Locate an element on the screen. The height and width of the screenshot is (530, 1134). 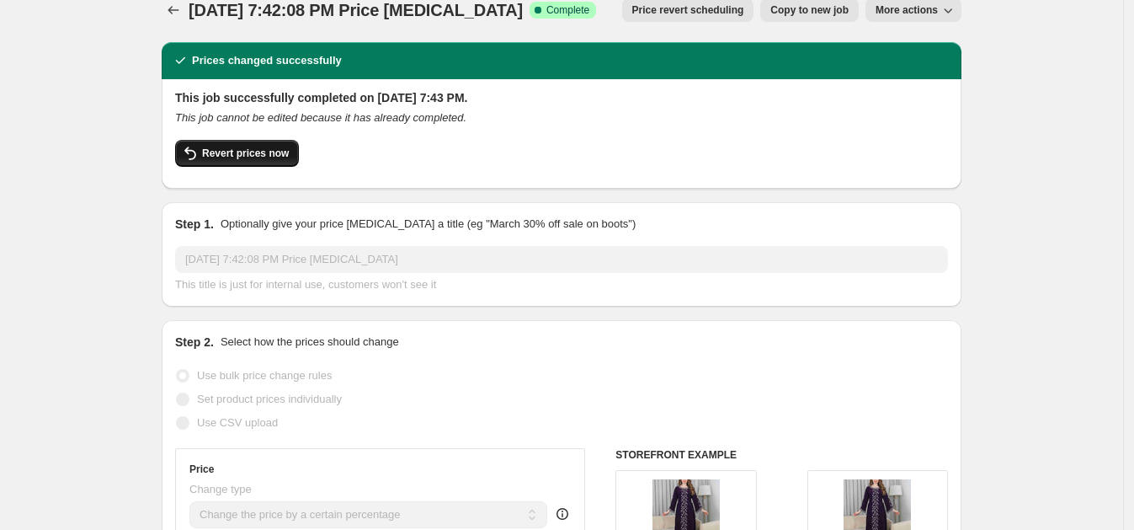
span: Copy to new job is located at coordinates (809, 10).